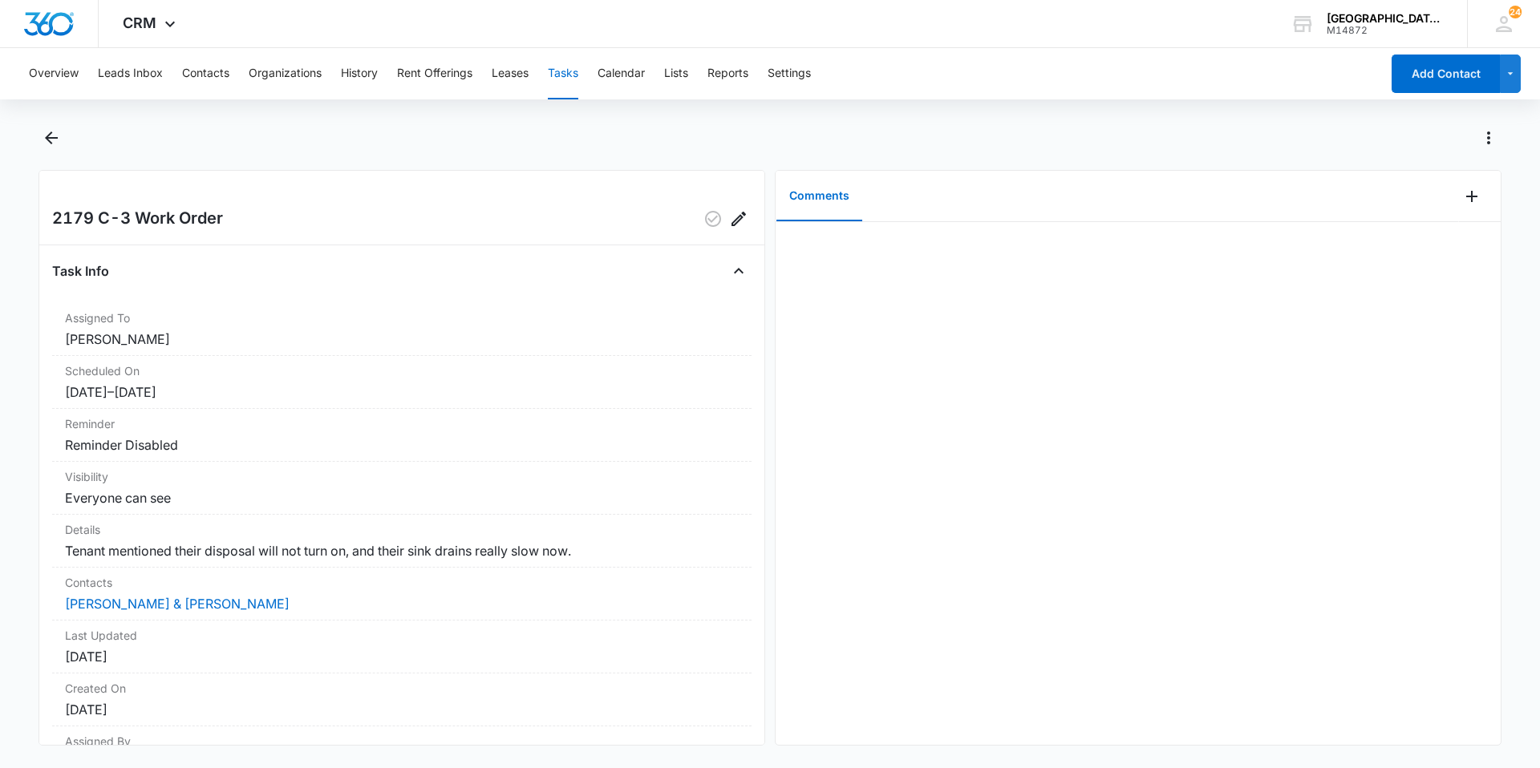 The image size is (1540, 768). What do you see at coordinates (402, 541) in the screenshot?
I see `div: DetailsTenant mentioned their disposal will not turn on, and their sink drains really slow now.` at bounding box center [402, 541].